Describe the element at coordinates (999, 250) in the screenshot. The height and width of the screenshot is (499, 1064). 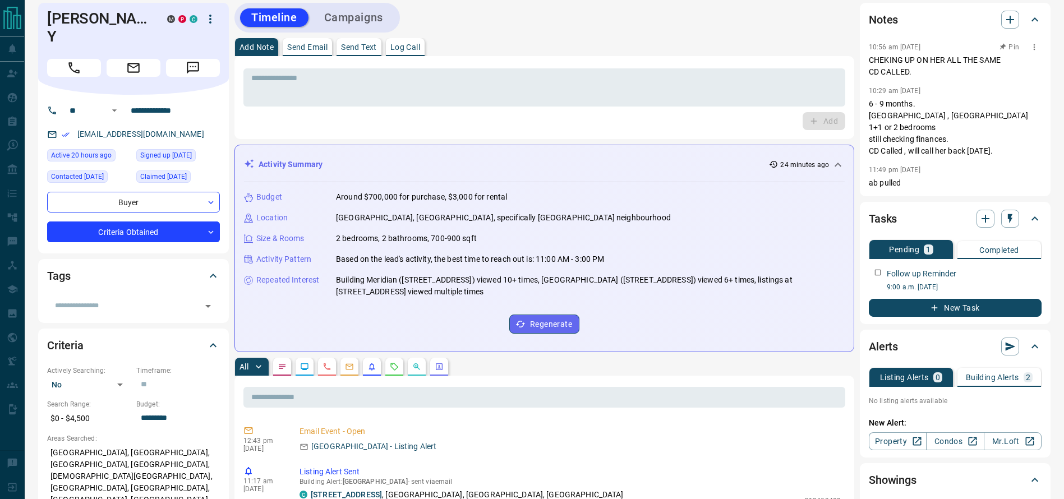
I see `p: Completed` at that location.